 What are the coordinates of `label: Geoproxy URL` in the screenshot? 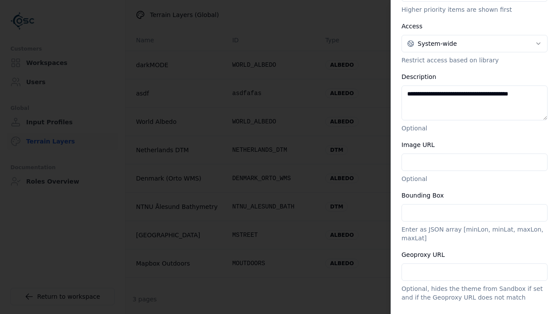 It's located at (423, 255).